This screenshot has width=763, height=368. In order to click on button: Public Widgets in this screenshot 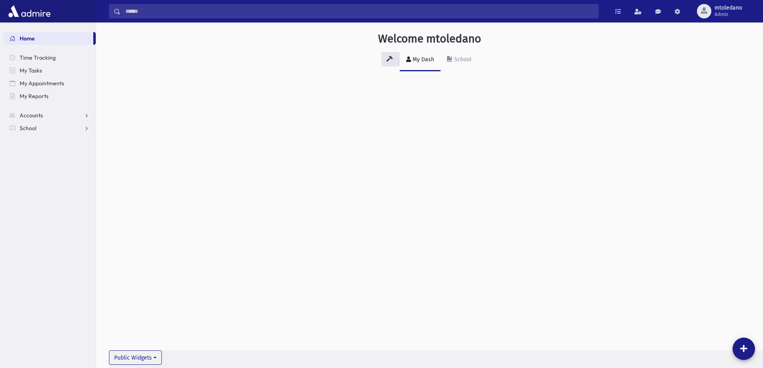, I will do `click(135, 358)`.